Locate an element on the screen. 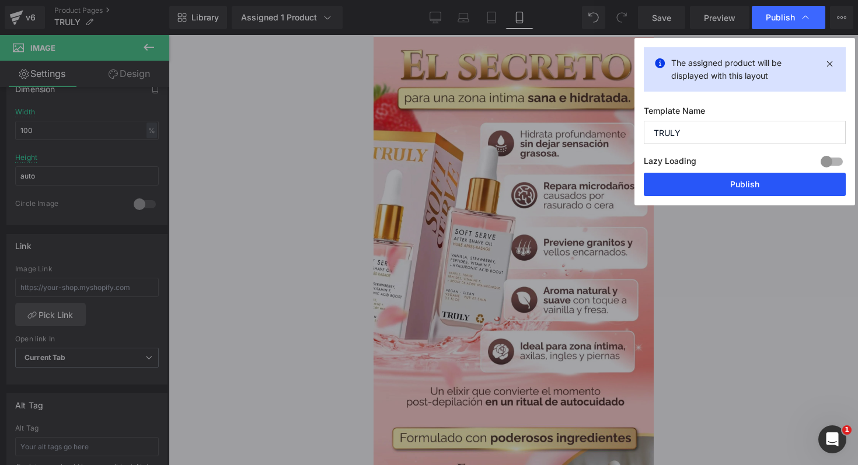 The width and height of the screenshot is (858, 465). p: The assigned product will be displayed with this layout is located at coordinates (744, 69).